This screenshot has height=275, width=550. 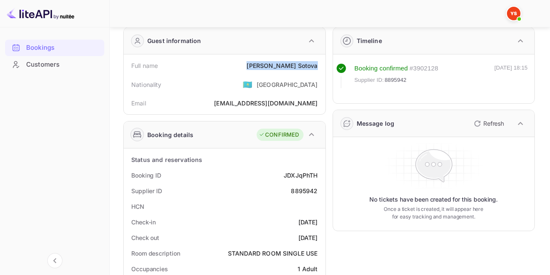 What do you see at coordinates (146, 84) in the screenshot?
I see `div: Nationality` at bounding box center [146, 84].